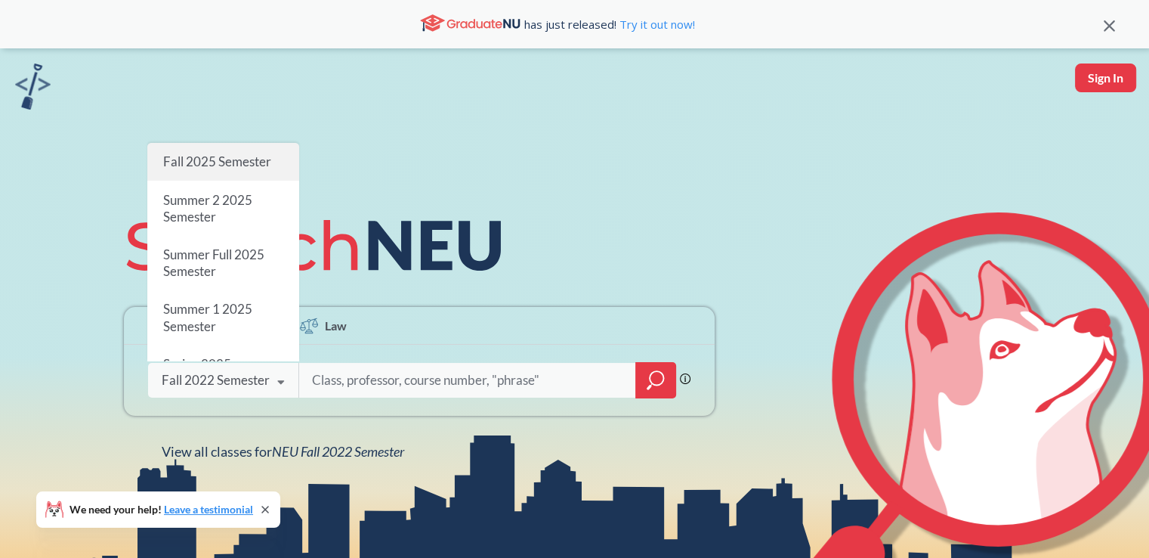 Image resolution: width=1149 pixels, height=558 pixels. I want to click on span: Summer 1 2025 Semester, so click(208, 317).